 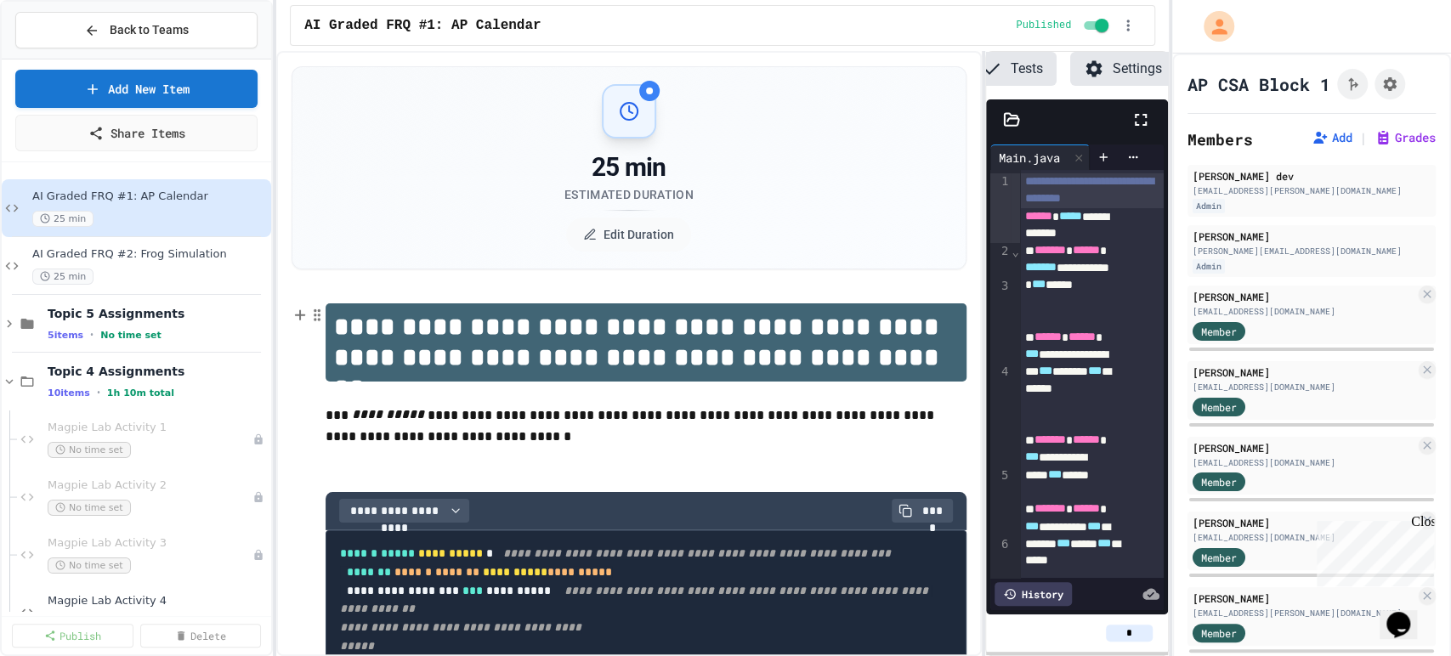 What do you see at coordinates (157, 601) in the screenshot?
I see `span: Magpie Lab Activity 4` at bounding box center [157, 601].